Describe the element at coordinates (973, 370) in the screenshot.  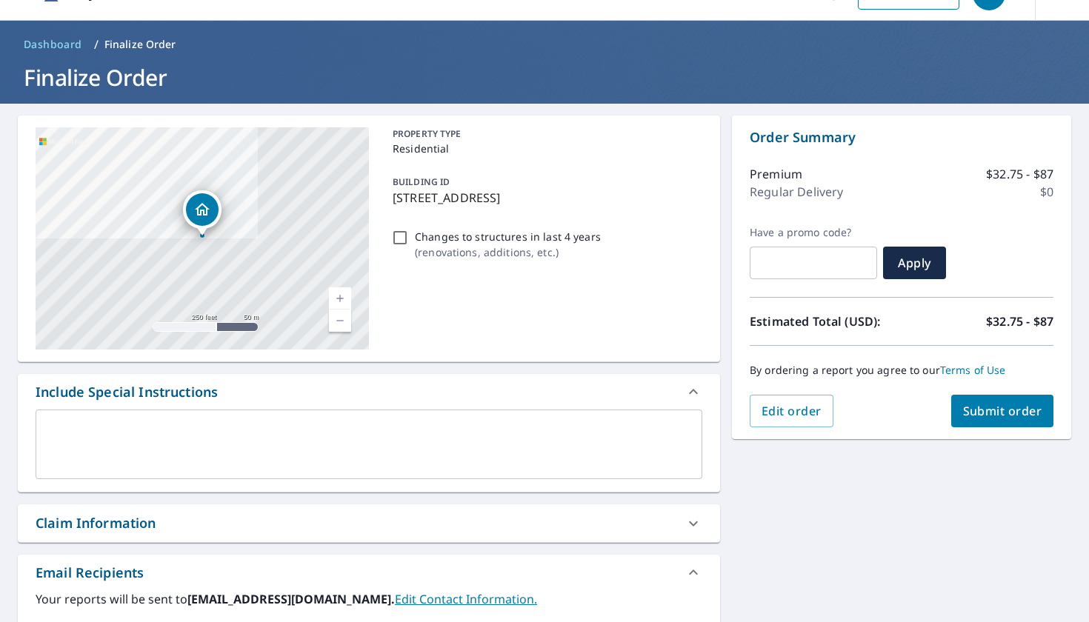
I see `a: Terms of Use` at that location.